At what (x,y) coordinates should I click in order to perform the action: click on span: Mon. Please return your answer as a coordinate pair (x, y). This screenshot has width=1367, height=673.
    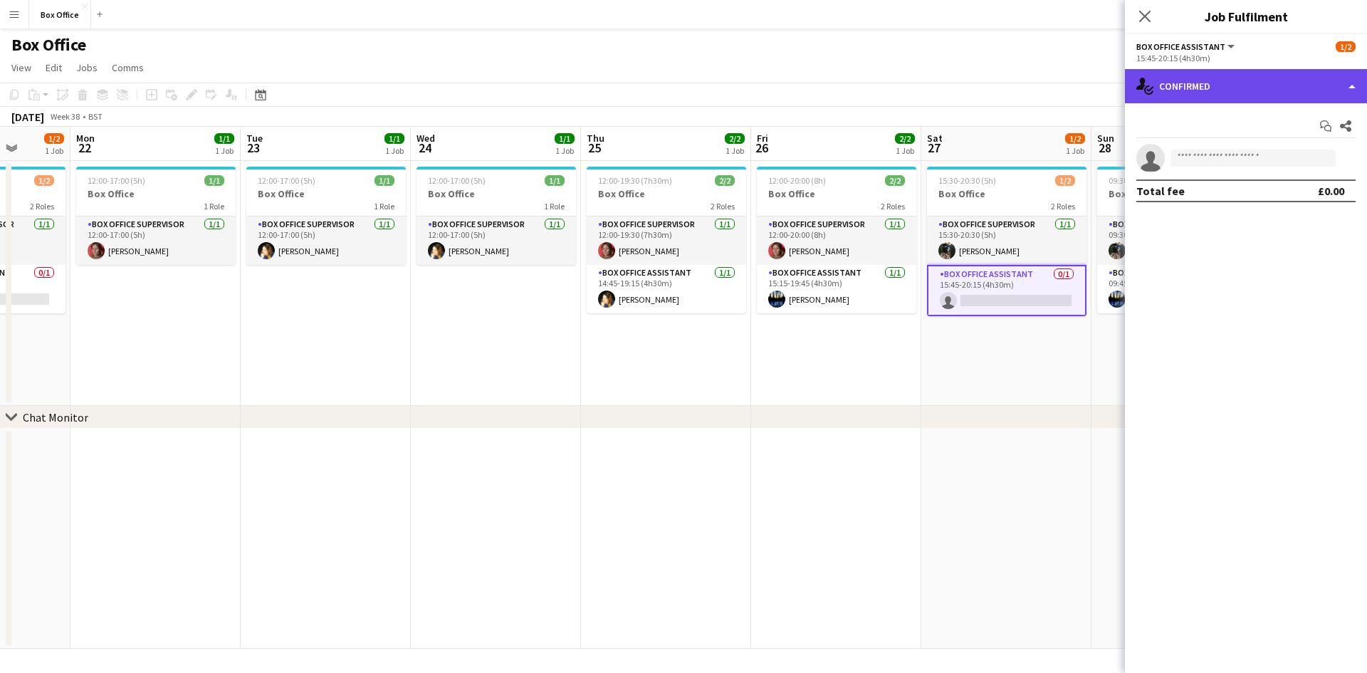
    Looking at the image, I should click on (85, 138).